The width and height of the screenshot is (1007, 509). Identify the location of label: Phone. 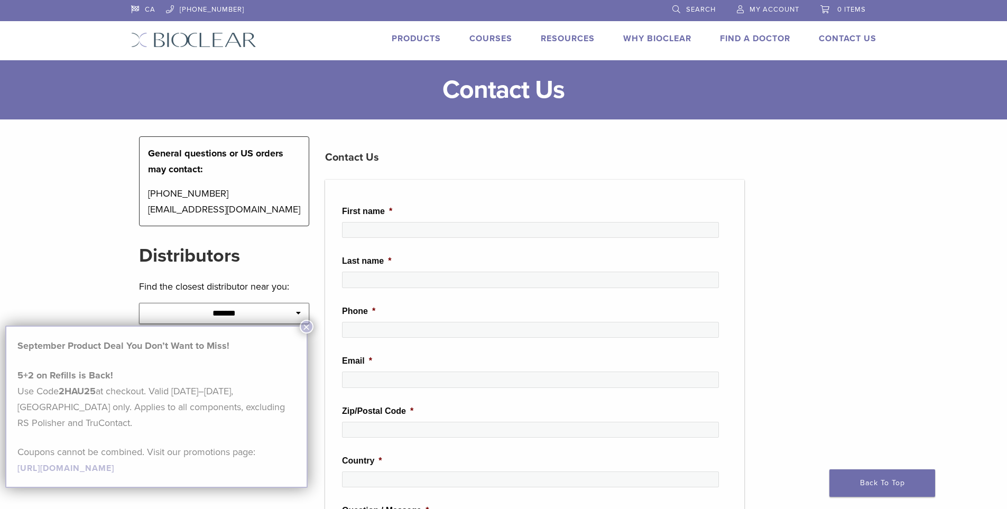
(359, 311).